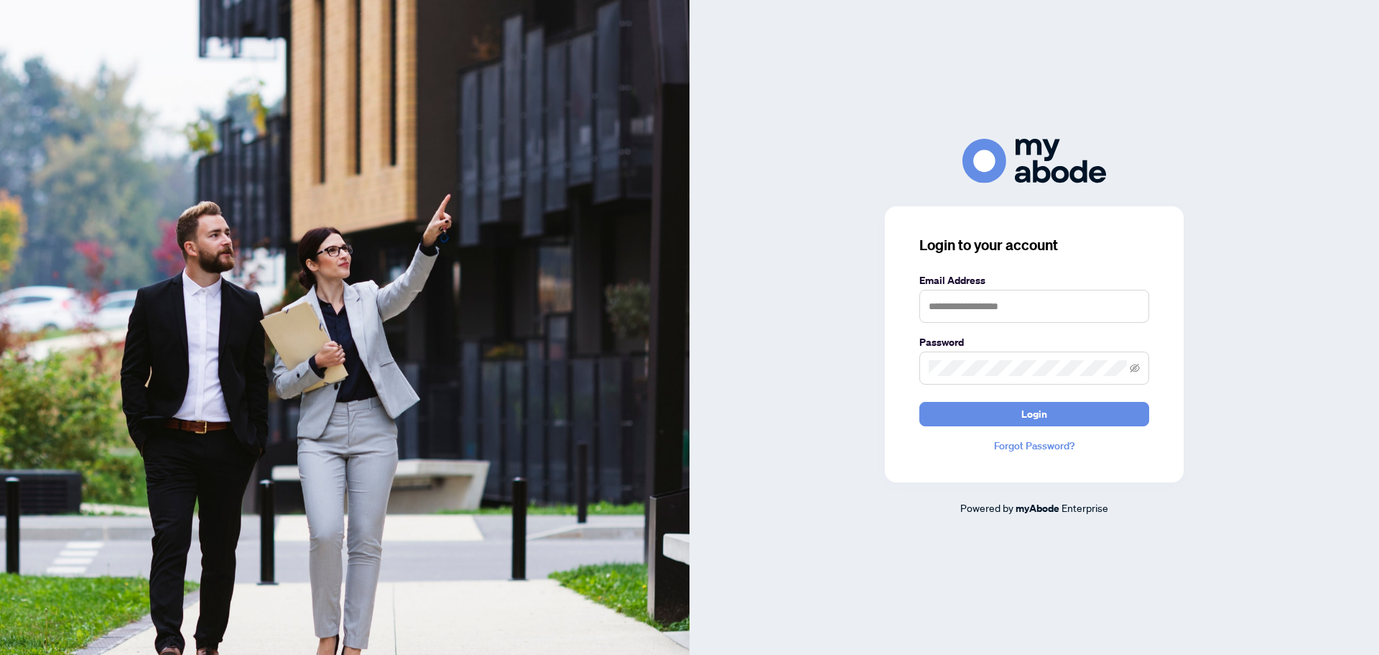  Describe the element at coordinates (1035, 160) in the screenshot. I see `img: ma-logo` at that location.